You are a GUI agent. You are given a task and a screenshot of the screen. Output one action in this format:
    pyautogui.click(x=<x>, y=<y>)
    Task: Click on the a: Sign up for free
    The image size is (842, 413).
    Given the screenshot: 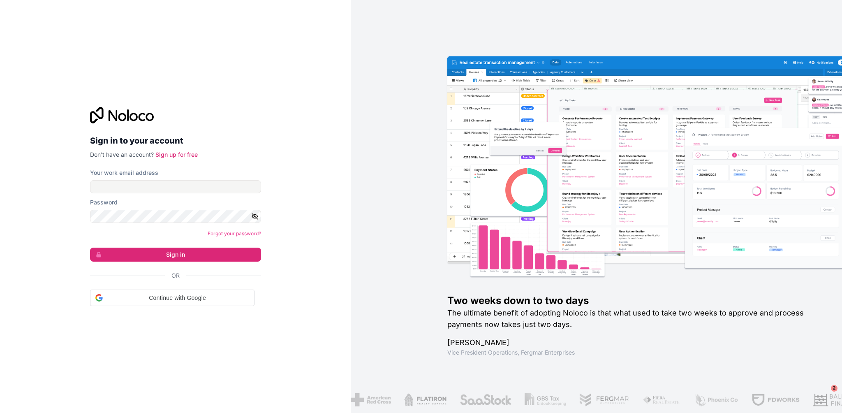 What is the action you would take?
    pyautogui.click(x=176, y=154)
    